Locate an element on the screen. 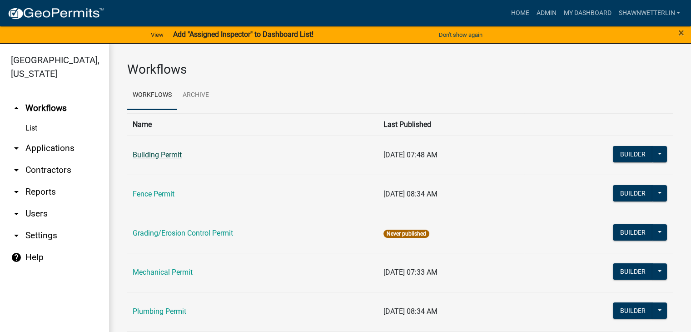  button: Don't show again is located at coordinates (461, 35).